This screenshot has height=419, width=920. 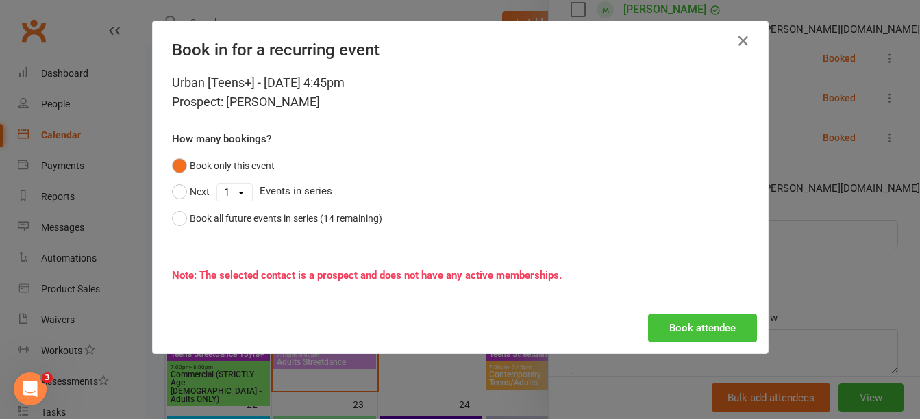 I want to click on label: How many bookings?, so click(x=221, y=139).